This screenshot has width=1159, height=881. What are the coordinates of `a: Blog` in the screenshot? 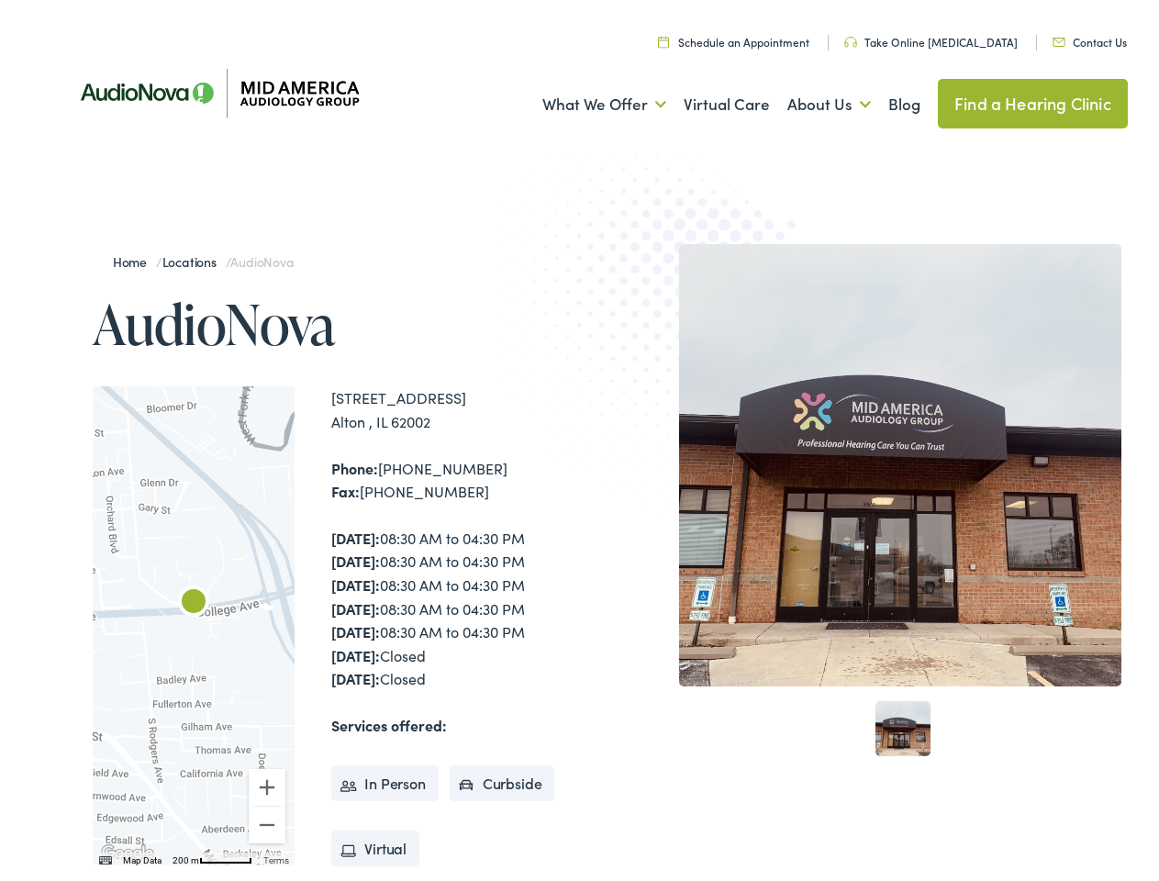 It's located at (904, 99).